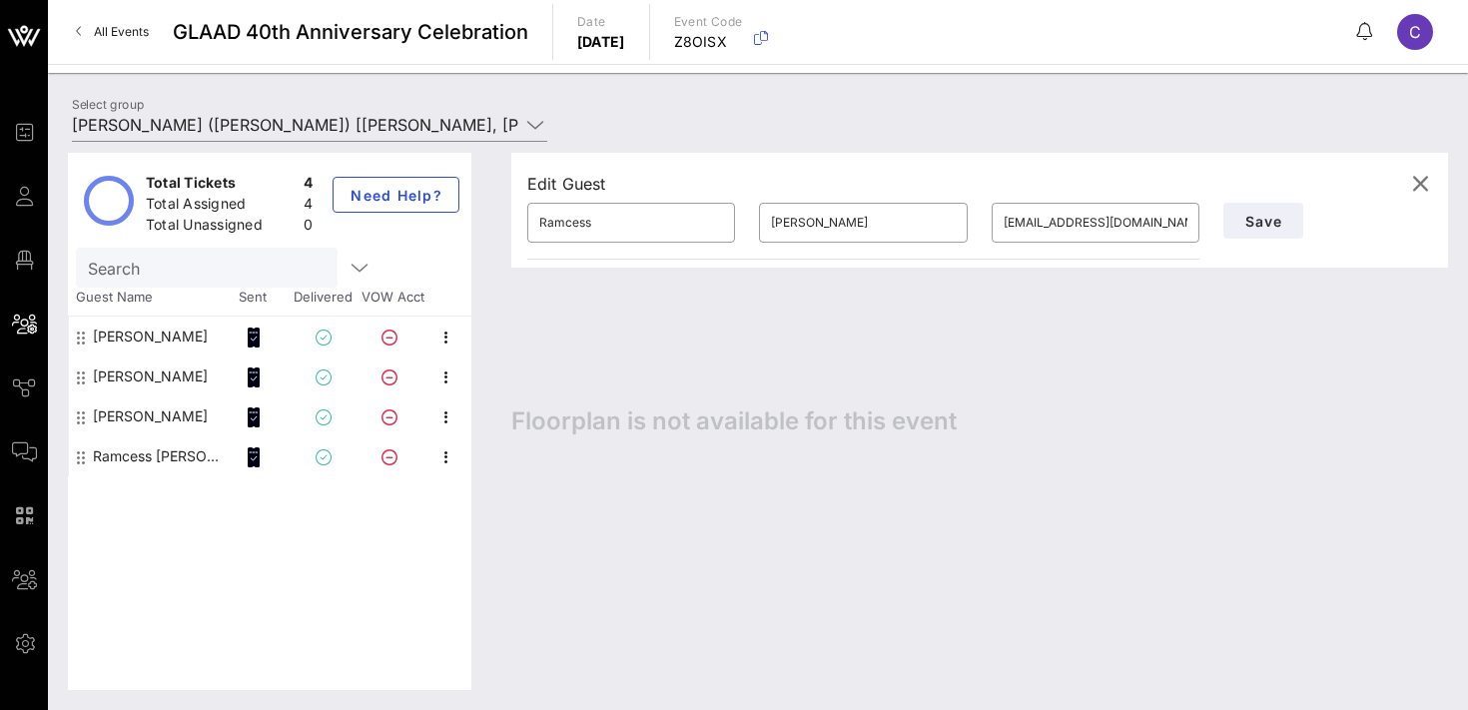  I want to click on p: Date, so click(601, 22).